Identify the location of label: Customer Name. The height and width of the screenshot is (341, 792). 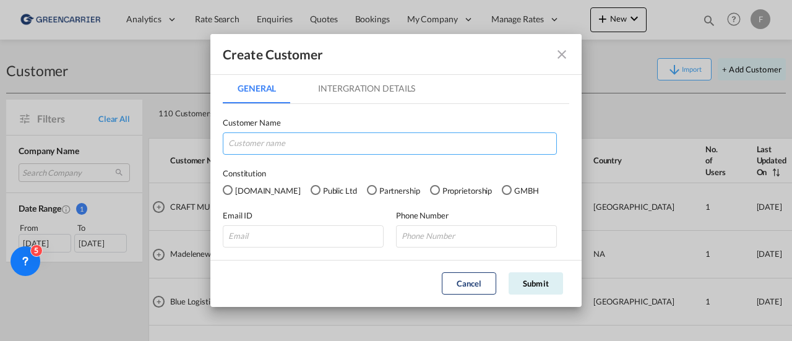
(390, 123).